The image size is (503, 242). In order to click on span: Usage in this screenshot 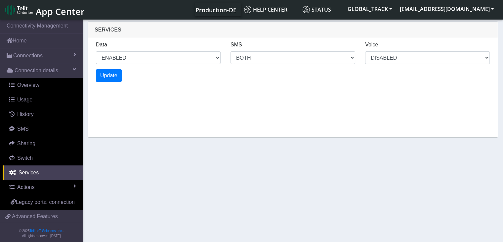, I will do `click(25, 99)`.